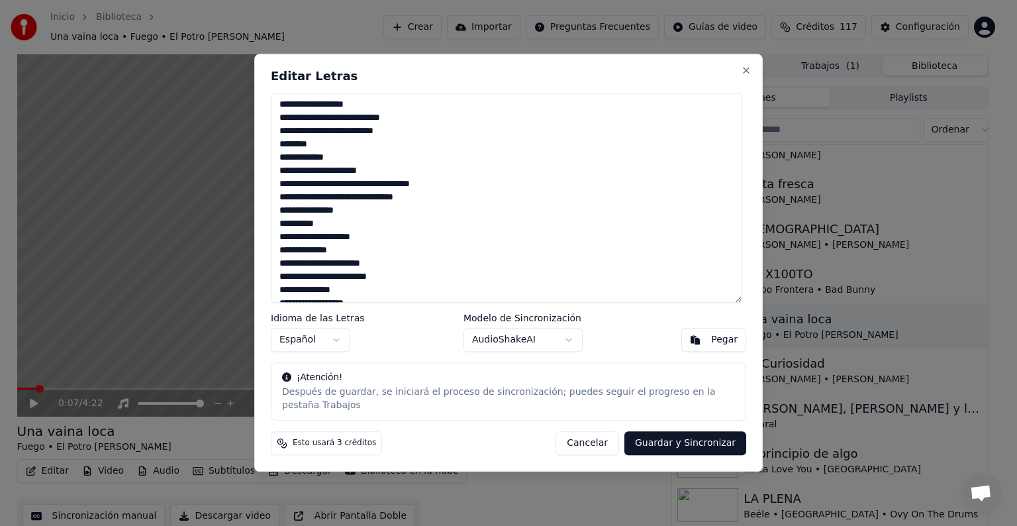 This screenshot has height=526, width=1017. Describe the element at coordinates (509, 378) in the screenshot. I see `div: ¡Atención!` at that location.